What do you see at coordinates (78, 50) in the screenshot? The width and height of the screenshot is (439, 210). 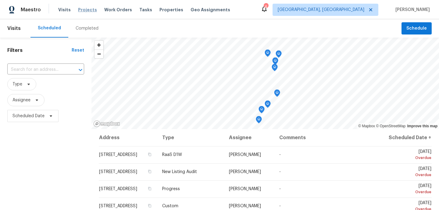 I see `div: Reset` at bounding box center [78, 50].